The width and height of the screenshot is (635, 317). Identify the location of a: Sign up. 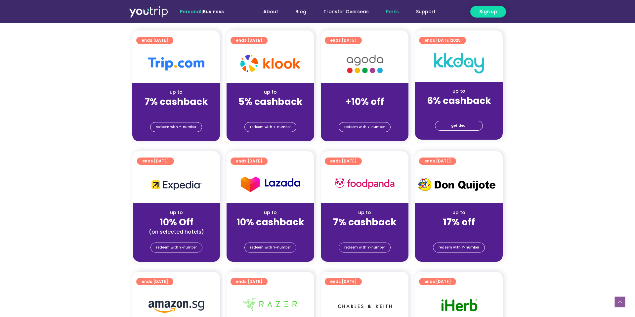
(488, 12).